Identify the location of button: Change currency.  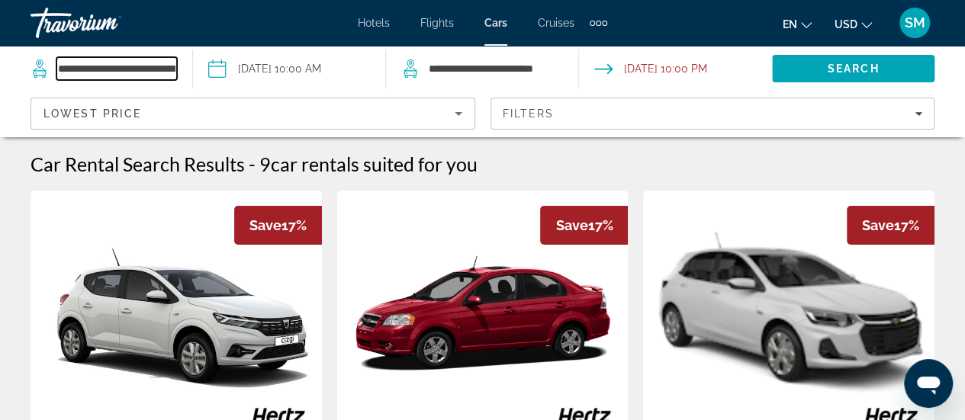
(853, 24).